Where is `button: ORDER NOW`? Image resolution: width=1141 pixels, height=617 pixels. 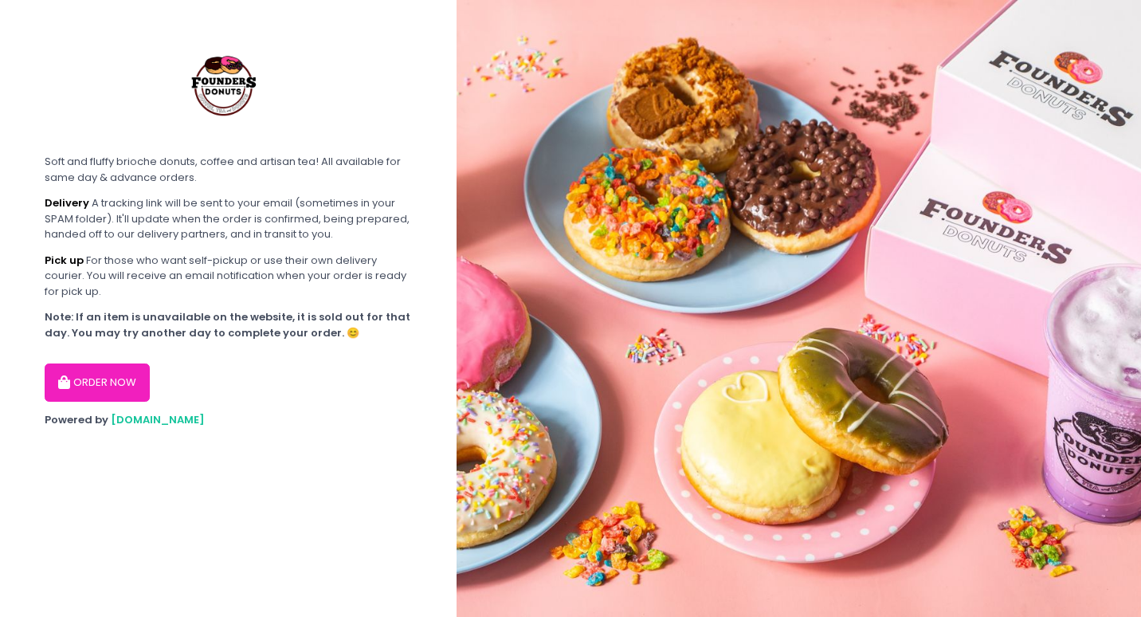 button: ORDER NOW is located at coordinates (97, 382).